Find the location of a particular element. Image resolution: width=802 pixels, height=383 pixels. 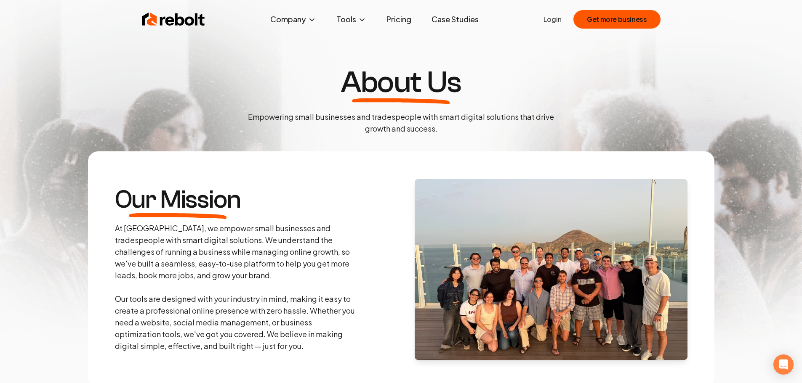

img: About is located at coordinates (551, 270).